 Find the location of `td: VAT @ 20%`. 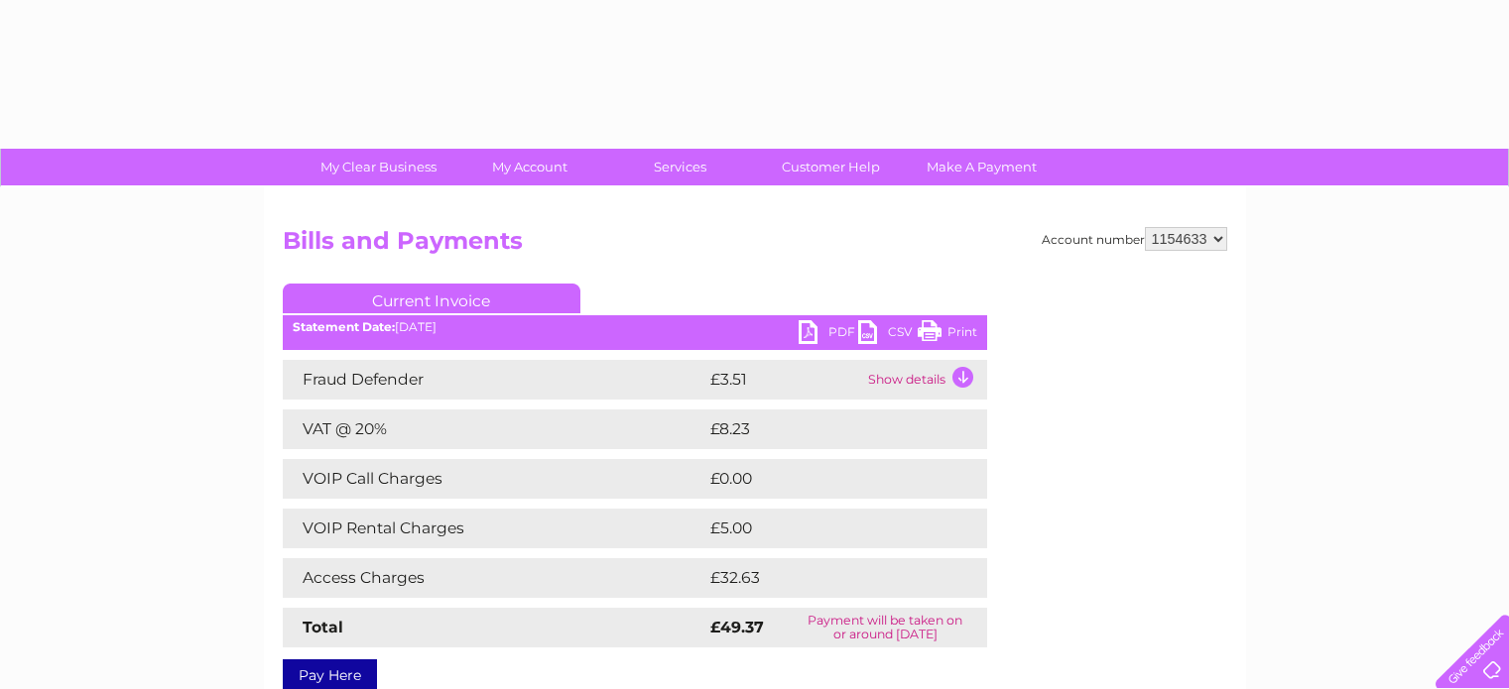

td: VAT @ 20% is located at coordinates (494, 429).